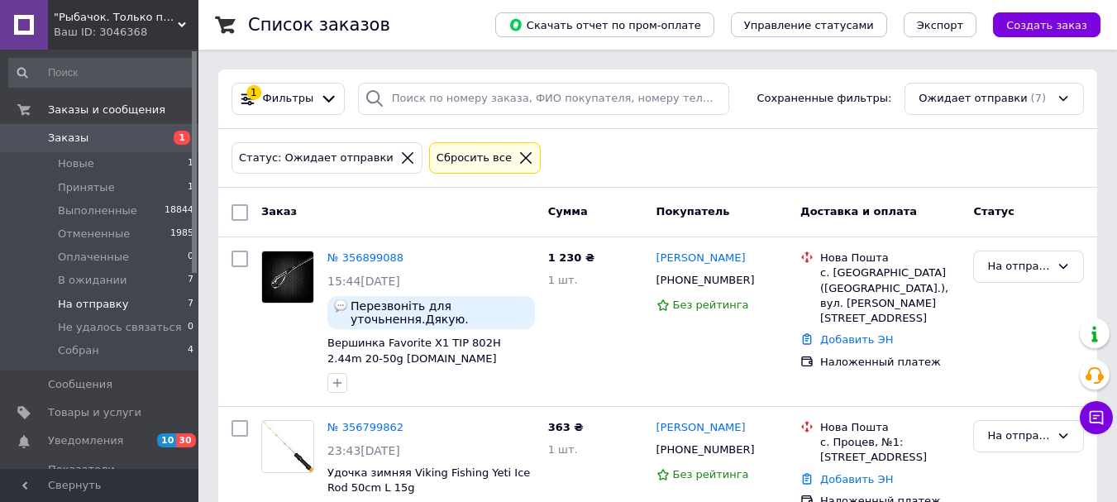 This screenshot has width=1117, height=502. I want to click on a: Удочка зимняя Viking Fishing Yeti Ice Rod 50cm L 15g, so click(428, 480).